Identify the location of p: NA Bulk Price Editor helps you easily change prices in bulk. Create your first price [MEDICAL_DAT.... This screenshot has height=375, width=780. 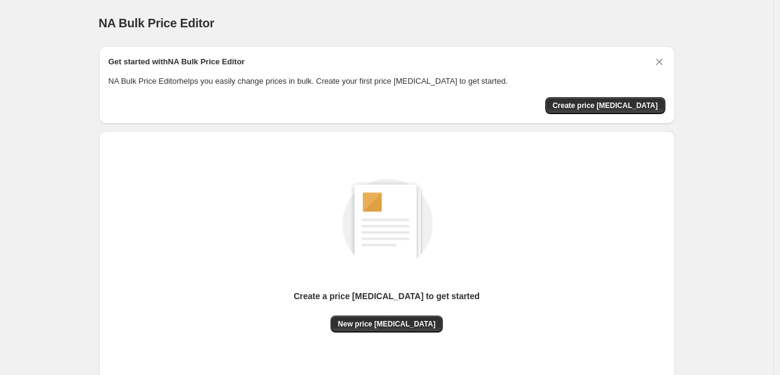
(387, 81).